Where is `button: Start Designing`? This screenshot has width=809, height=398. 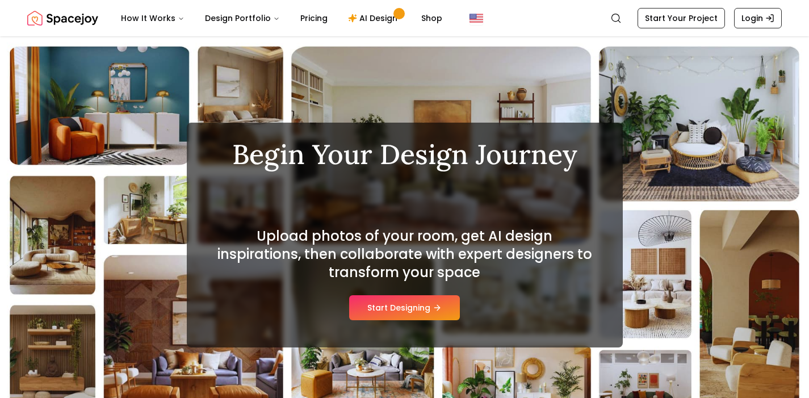
button: Start Designing is located at coordinates (404, 308).